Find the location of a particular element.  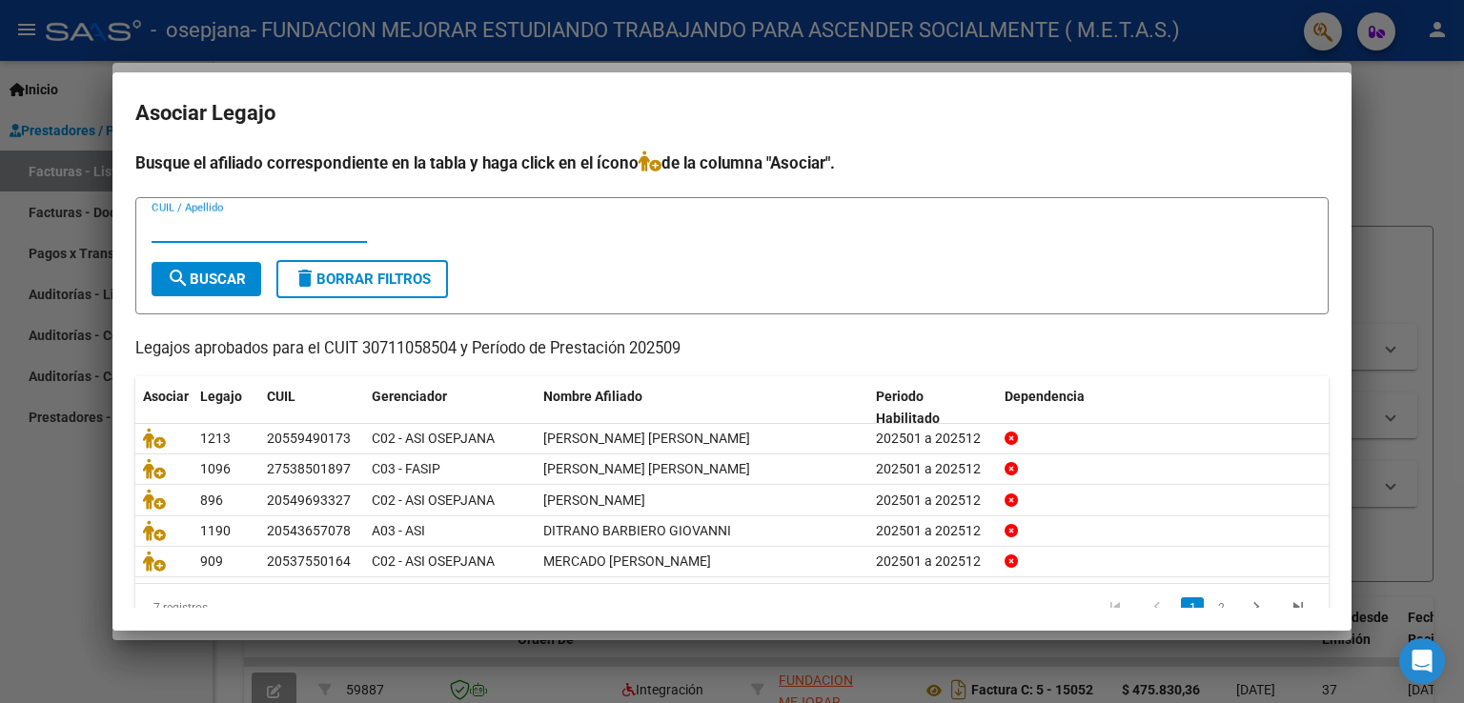

datatable-header-cell: Gerenciador is located at coordinates (450, 408).